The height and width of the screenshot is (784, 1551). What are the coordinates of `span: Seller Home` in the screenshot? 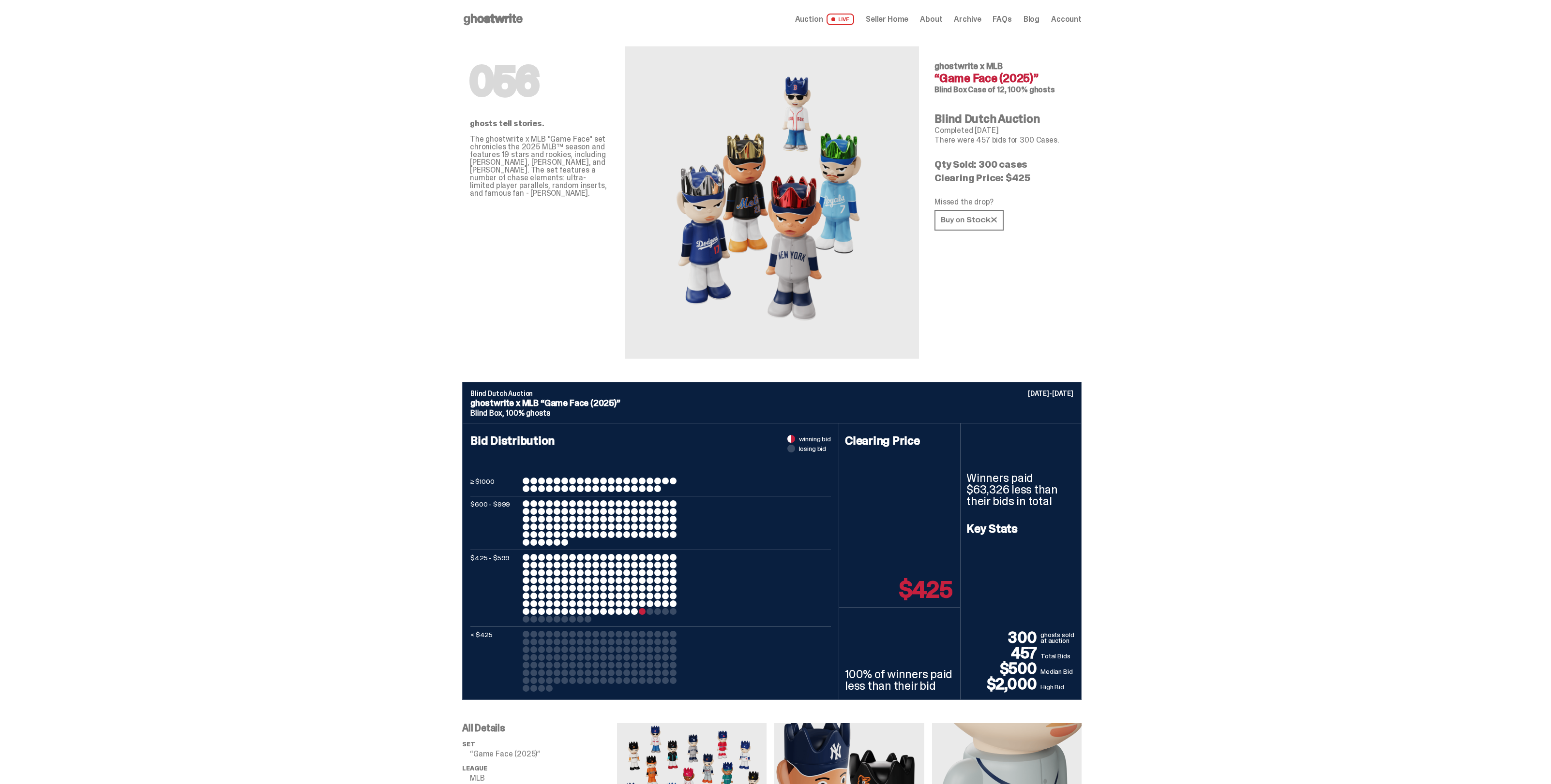 It's located at (887, 19).